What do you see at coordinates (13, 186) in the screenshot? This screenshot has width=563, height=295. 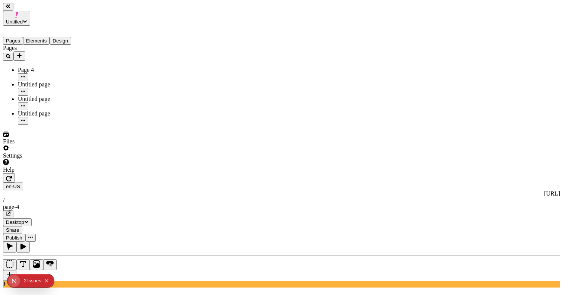 I see `button: Open locale picker` at bounding box center [13, 186].